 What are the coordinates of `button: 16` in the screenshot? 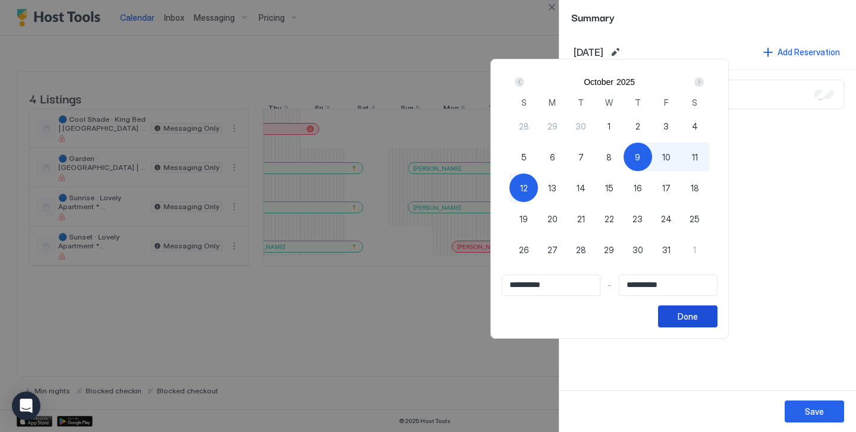 It's located at (638, 188).